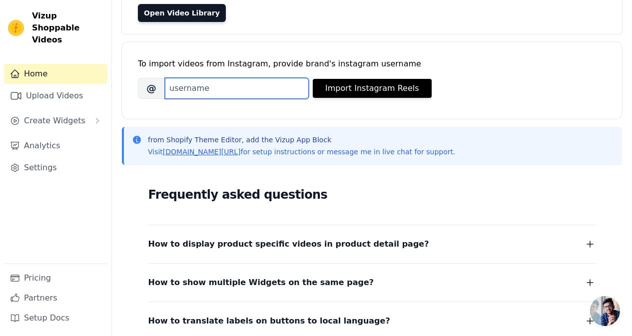  Describe the element at coordinates (55, 121) in the screenshot. I see `button: Create Widgets` at that location.